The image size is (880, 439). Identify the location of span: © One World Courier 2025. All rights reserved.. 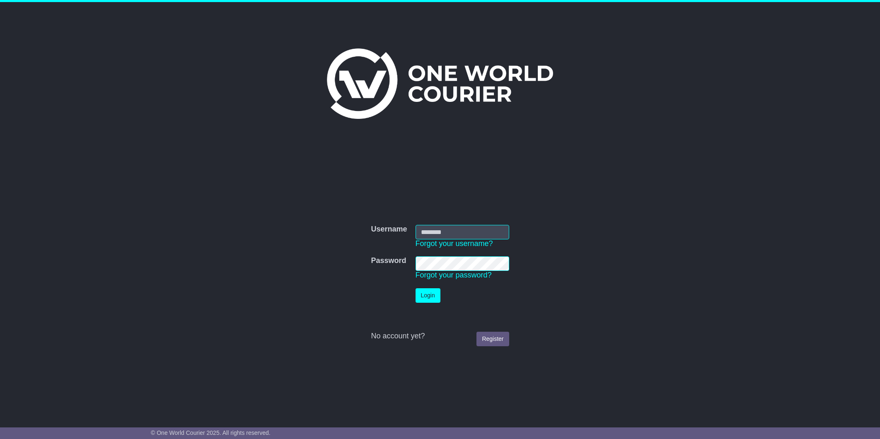
(211, 433).